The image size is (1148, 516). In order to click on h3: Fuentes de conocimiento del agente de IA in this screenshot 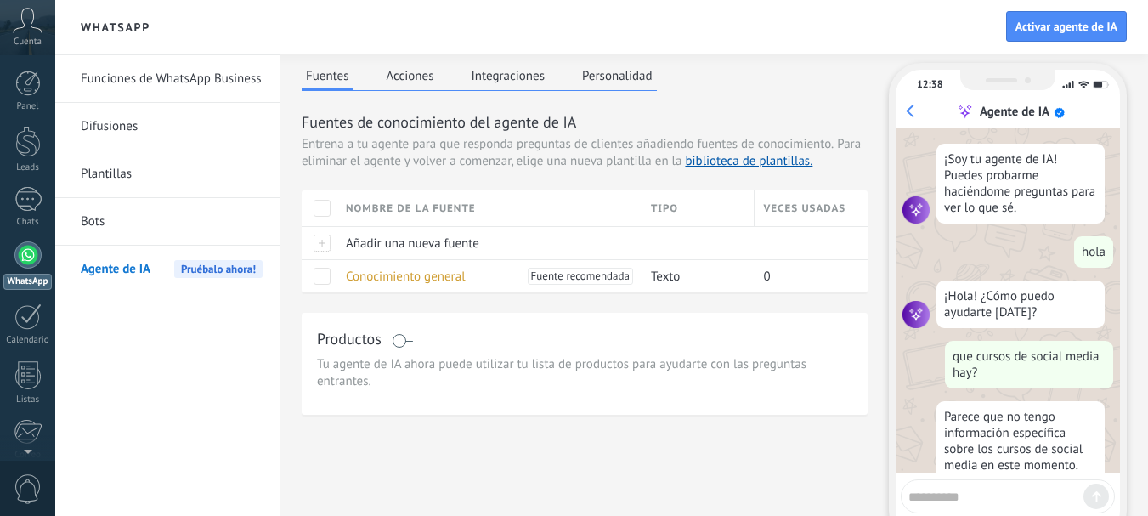, I will do `click(584, 121)`.